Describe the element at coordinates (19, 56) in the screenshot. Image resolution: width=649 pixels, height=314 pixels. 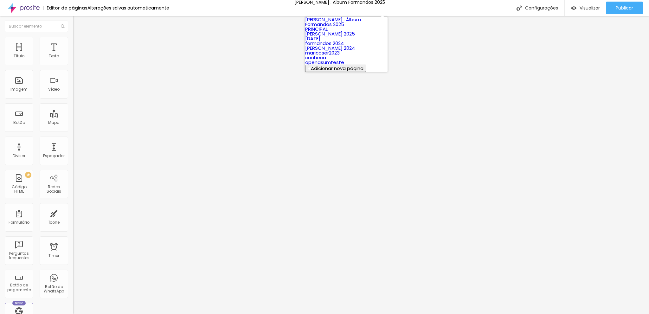
I see `div: Título` at that location.